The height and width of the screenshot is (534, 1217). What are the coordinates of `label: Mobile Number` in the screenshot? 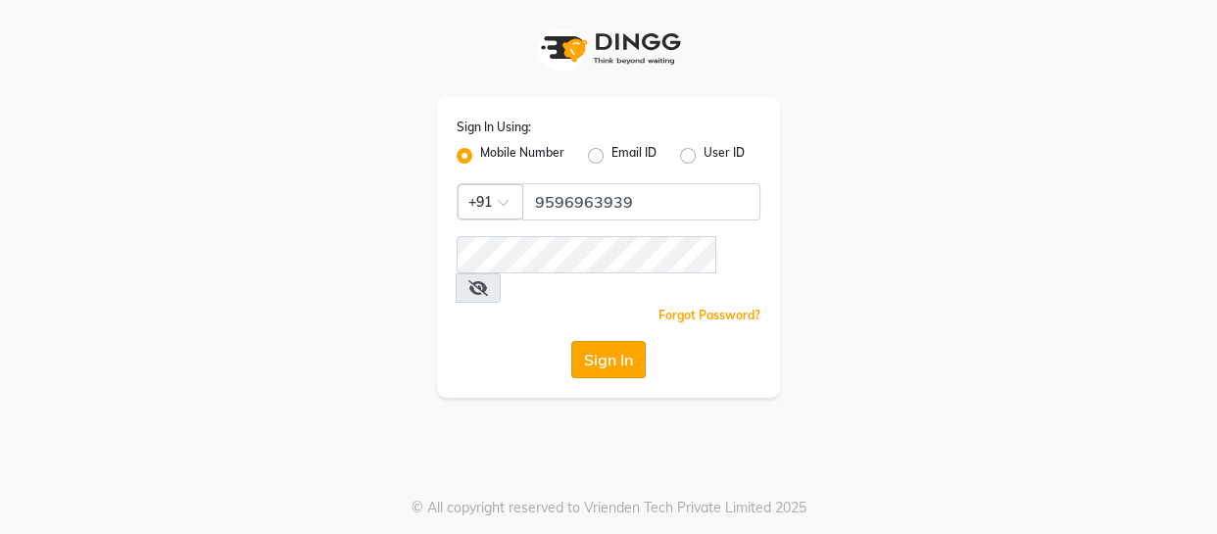 It's located at (522, 156).